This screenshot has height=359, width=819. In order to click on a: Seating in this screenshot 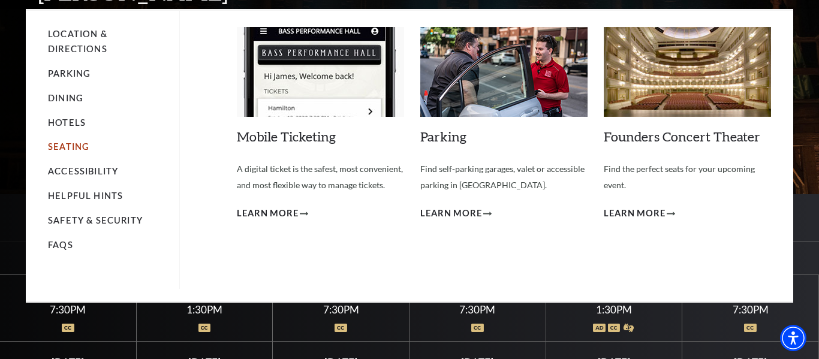, I will do `click(68, 146)`.